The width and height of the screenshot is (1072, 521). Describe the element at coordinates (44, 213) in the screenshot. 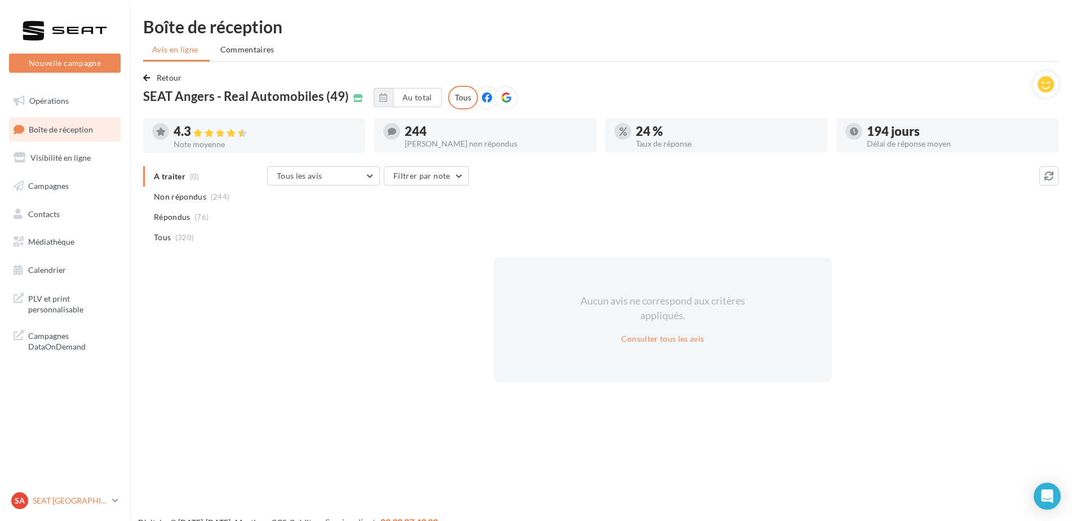

I see `span: Contacts` at that location.